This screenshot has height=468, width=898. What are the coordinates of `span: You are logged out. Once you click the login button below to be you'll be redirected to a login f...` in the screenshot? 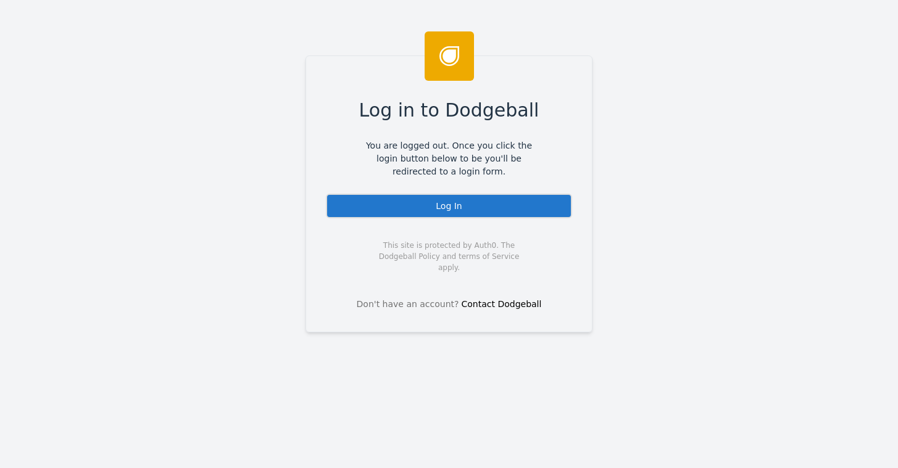 It's located at (449, 159).